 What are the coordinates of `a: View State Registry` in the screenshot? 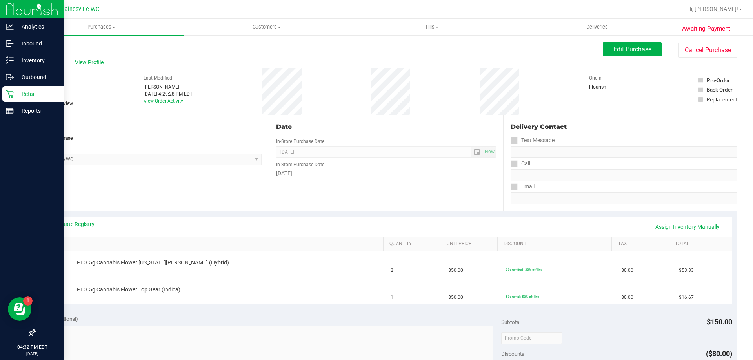 It's located at (71, 224).